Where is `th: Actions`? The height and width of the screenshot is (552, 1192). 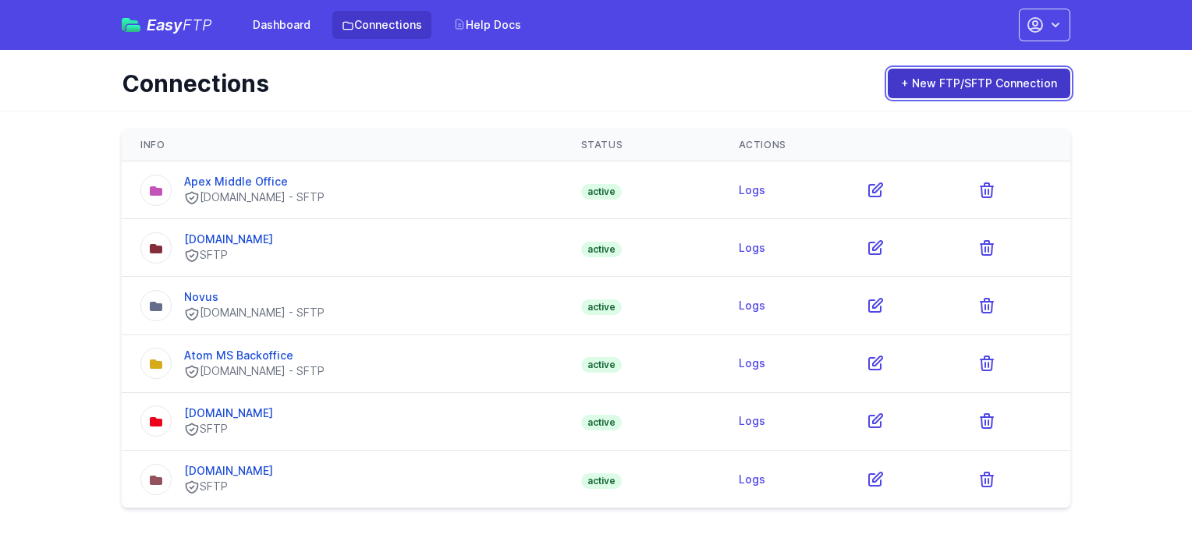
th: Actions is located at coordinates (895, 145).